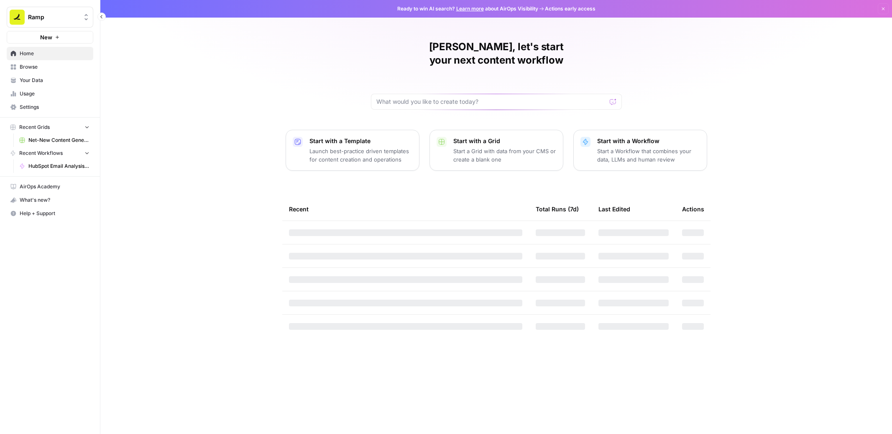 The width and height of the screenshot is (892, 434). Describe the element at coordinates (406, 209) in the screenshot. I see `div: Recent` at that location.